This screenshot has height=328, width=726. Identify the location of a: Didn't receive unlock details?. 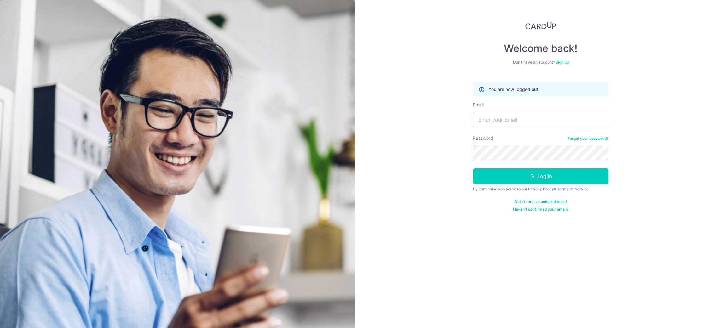
(541, 202).